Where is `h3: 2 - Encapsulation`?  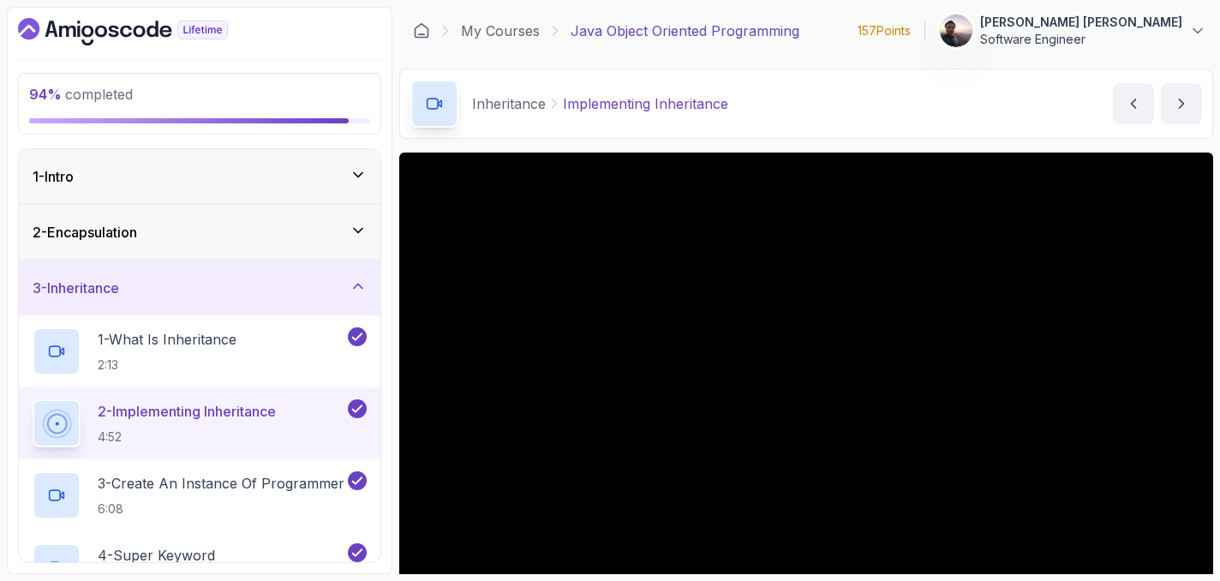
h3: 2 - Encapsulation is located at coordinates (85, 232).